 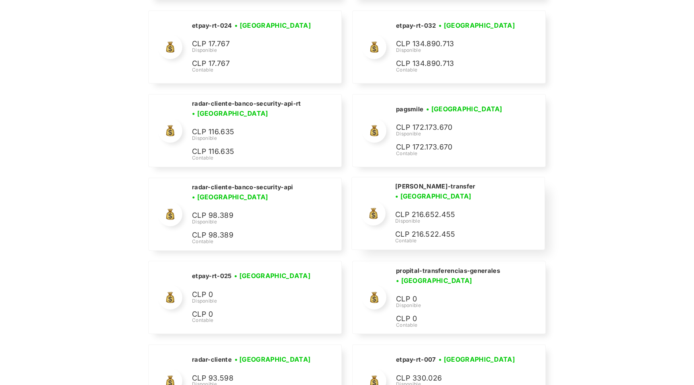 I want to click on h2: radar-cliente, so click(x=212, y=359).